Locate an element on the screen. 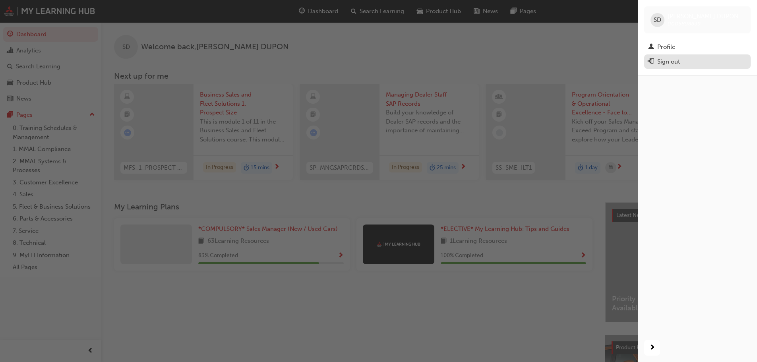 This screenshot has width=757, height=362. span: man-icon is located at coordinates (651, 47).